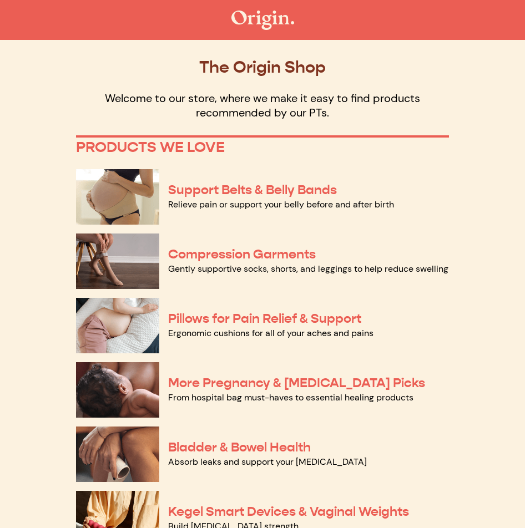 The width and height of the screenshot is (525, 528). I want to click on img: Bladder & Bowel Health, so click(118, 454).